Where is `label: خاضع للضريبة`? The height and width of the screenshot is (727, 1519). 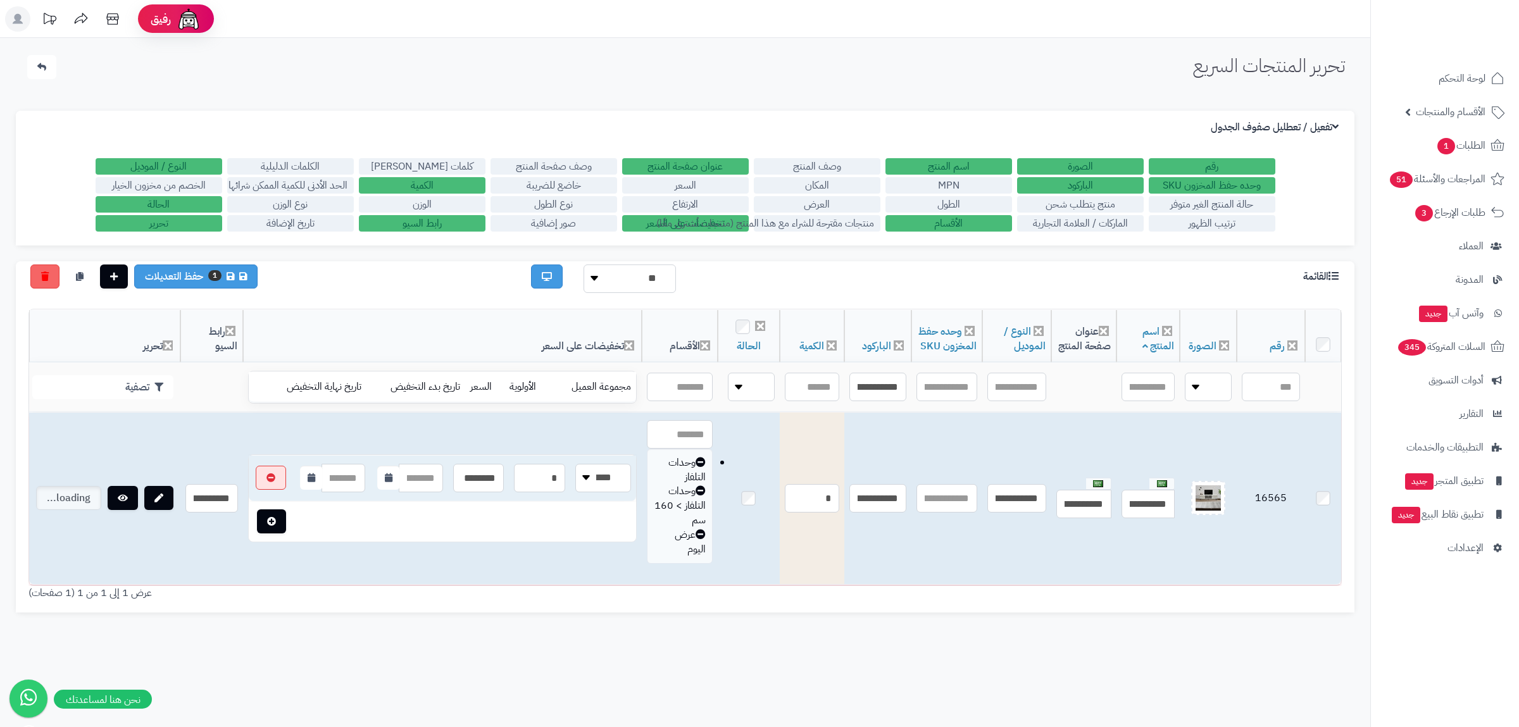 label: خاضع للضريبة is located at coordinates (554, 185).